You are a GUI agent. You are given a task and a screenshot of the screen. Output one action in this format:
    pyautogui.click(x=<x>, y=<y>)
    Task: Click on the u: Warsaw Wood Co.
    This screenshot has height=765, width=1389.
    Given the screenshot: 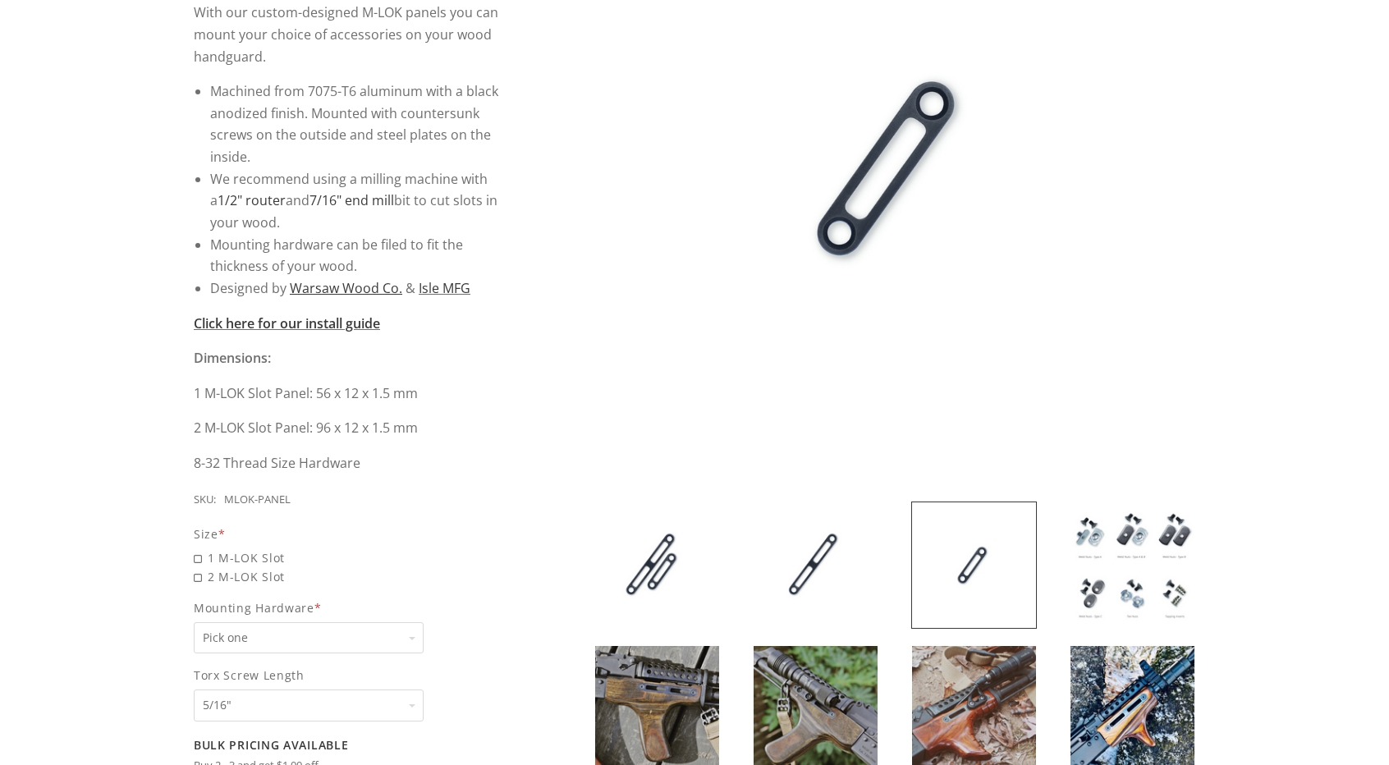 What is the action you would take?
    pyautogui.click(x=346, y=288)
    